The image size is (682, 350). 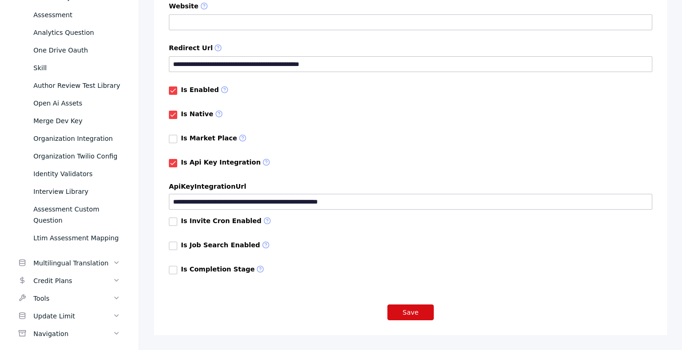 I want to click on a: Assessment, so click(x=69, y=15).